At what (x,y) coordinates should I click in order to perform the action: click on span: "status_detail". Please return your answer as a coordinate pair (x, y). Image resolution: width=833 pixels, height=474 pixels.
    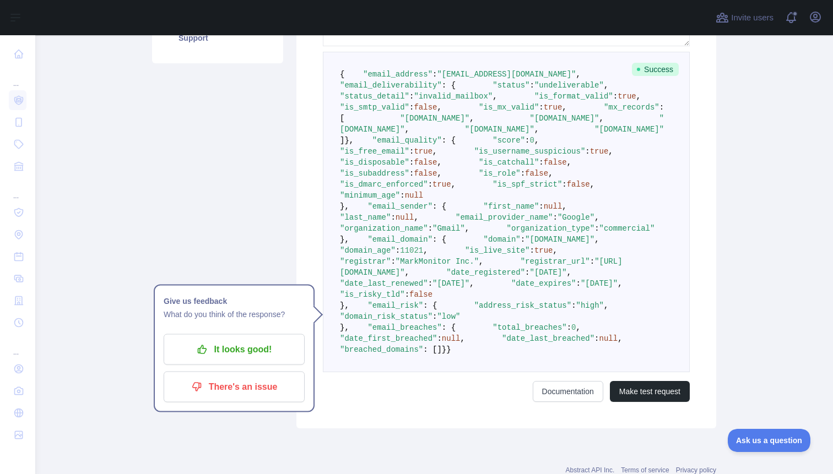
    Looking at the image, I should click on (374, 96).